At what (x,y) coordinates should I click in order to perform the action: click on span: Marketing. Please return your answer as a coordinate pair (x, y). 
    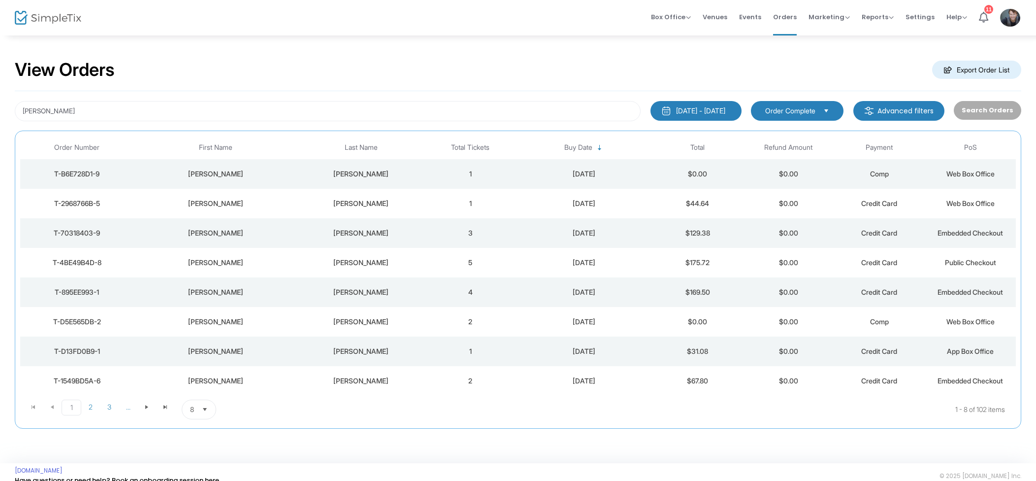
    Looking at the image, I should click on (829, 17).